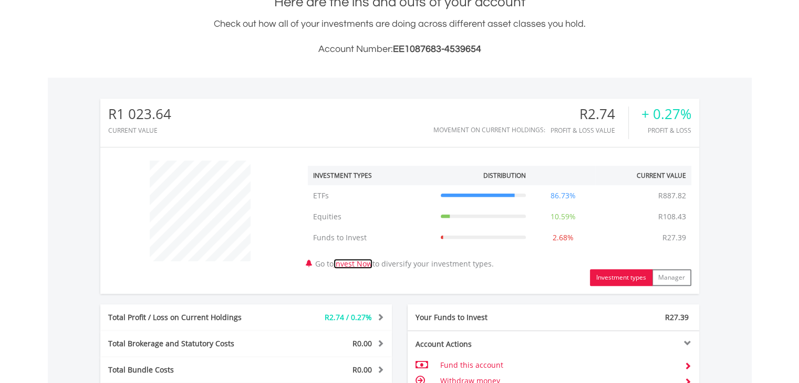  Describe the element at coordinates (504, 175) in the screenshot. I see `div: Distribution` at that location.